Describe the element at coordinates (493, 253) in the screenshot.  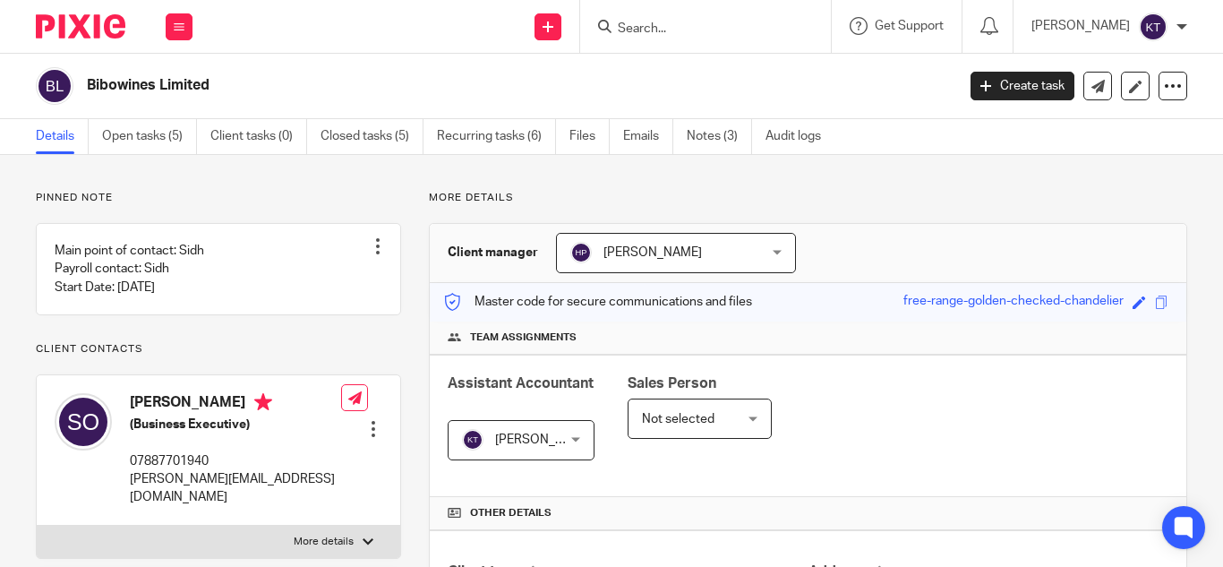
I see `h3: Client manager` at that location.